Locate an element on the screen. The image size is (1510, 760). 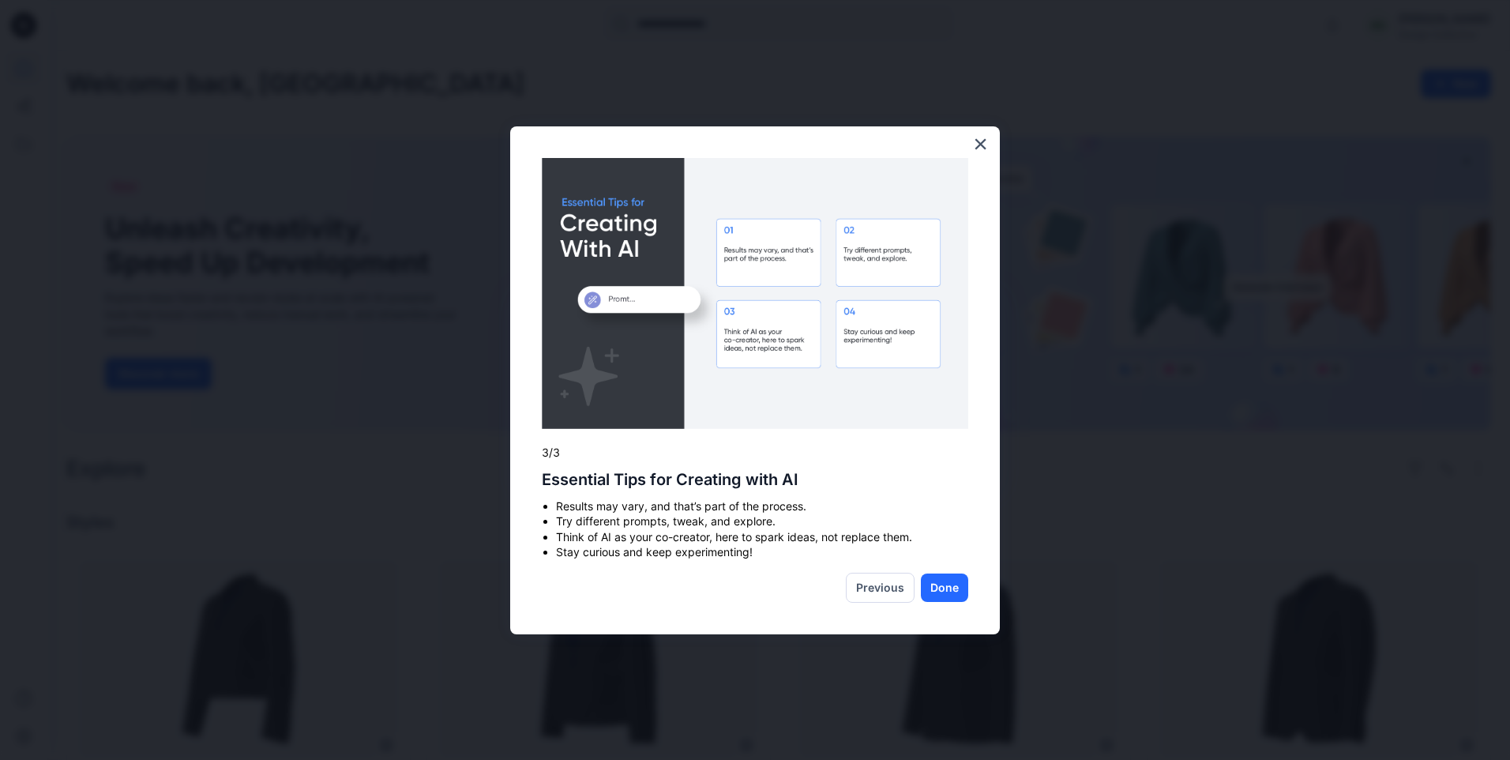
p: 3/3 is located at coordinates (755, 452).